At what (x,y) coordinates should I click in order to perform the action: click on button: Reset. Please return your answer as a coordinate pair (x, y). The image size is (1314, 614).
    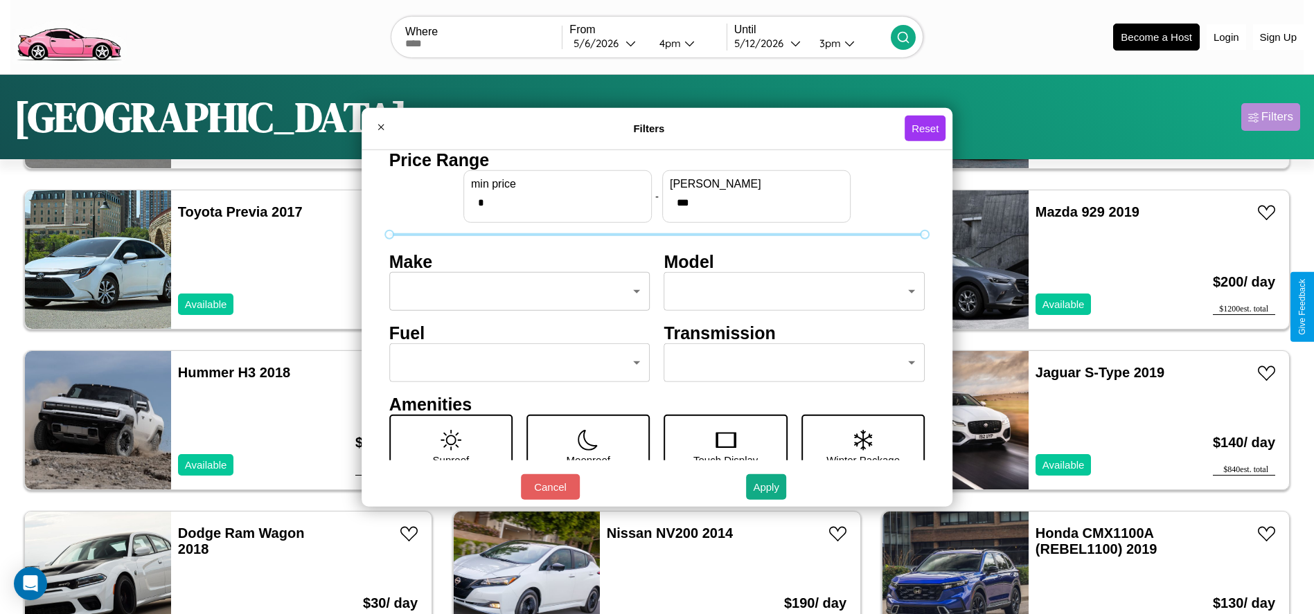
    Looking at the image, I should click on (924, 128).